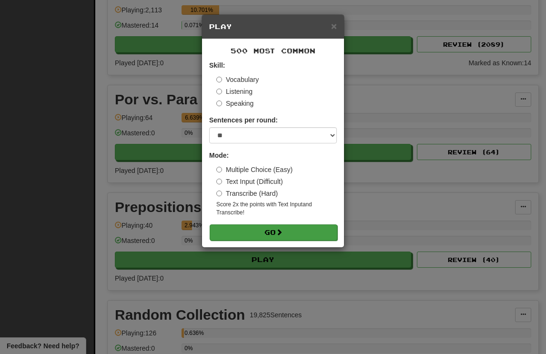 The width and height of the screenshot is (546, 354). Describe the element at coordinates (219, 80) in the screenshot. I see `input: Vocabulary` at that location.